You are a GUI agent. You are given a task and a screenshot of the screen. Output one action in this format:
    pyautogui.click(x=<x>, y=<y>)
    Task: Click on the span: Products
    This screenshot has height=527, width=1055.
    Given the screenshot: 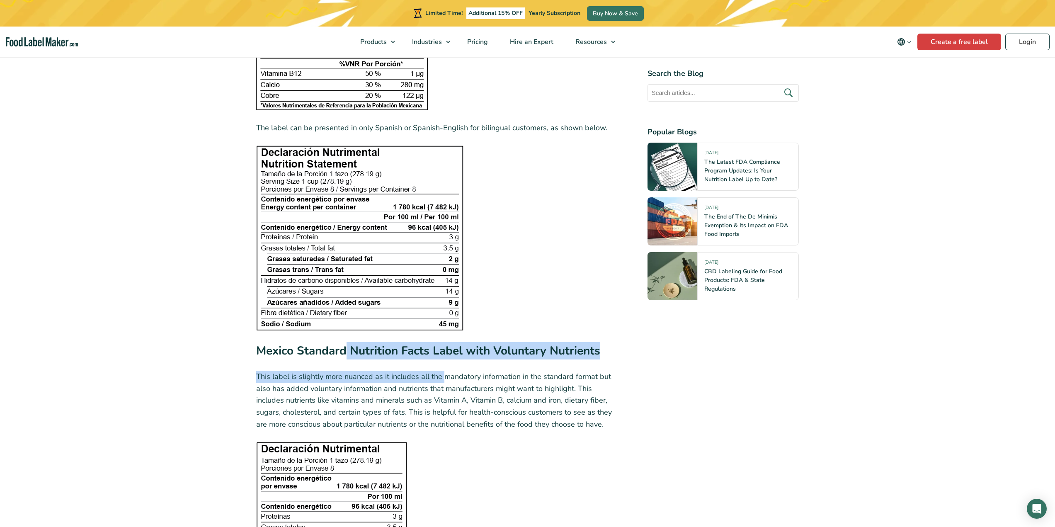 What is the action you would take?
    pyautogui.click(x=373, y=42)
    